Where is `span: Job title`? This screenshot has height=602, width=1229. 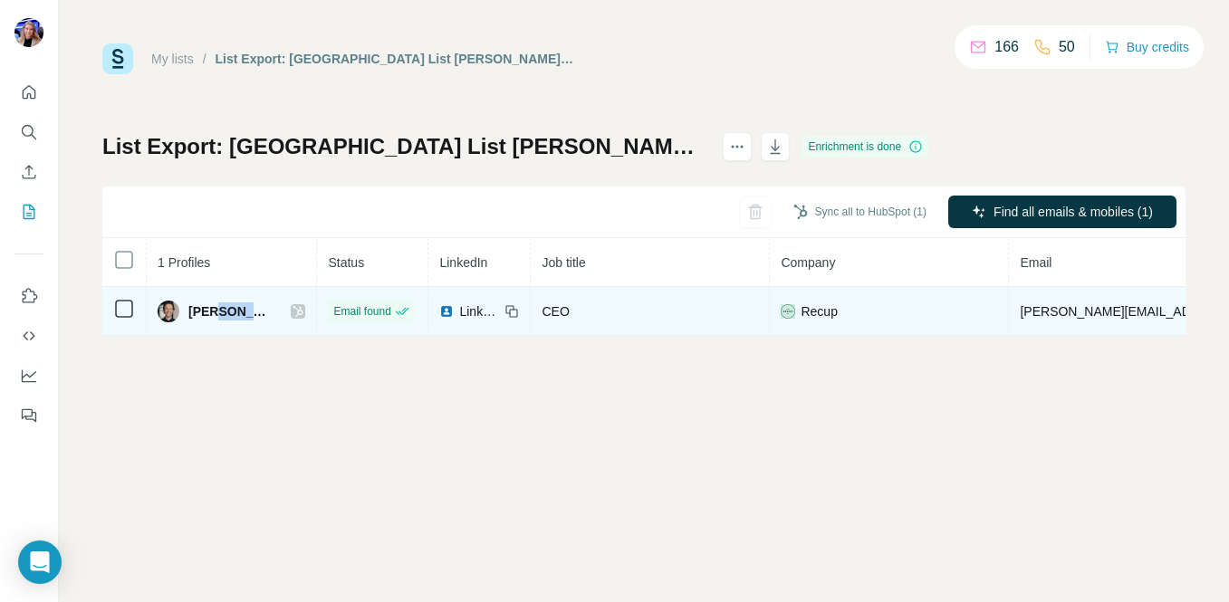
span: Job title is located at coordinates (563, 263).